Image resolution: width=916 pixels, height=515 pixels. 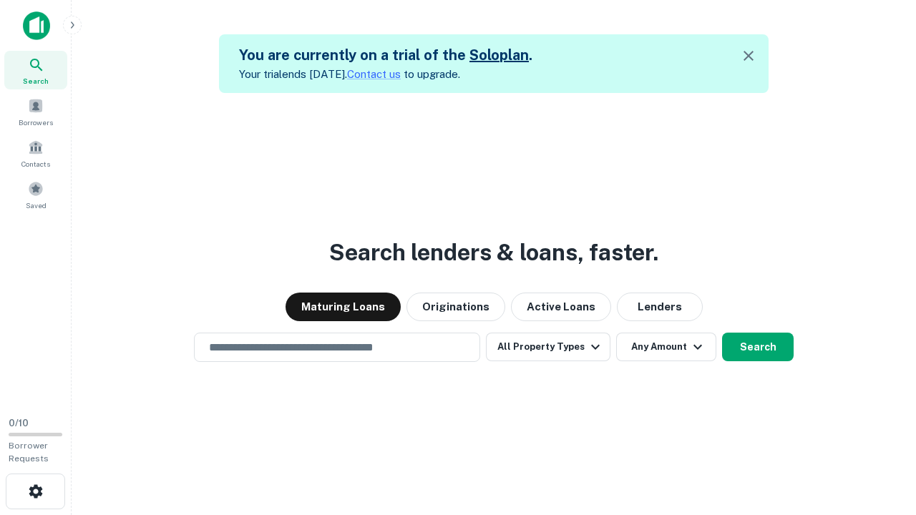 I want to click on div: Search, so click(x=36, y=70).